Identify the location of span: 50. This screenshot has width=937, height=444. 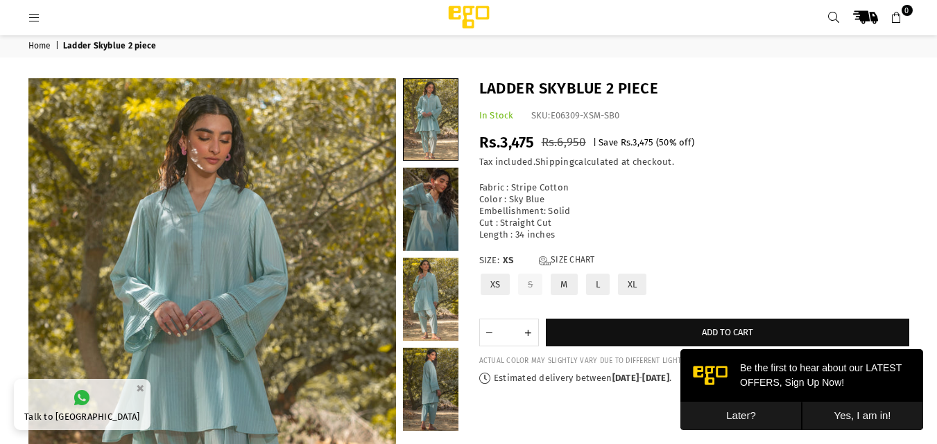
(664, 142).